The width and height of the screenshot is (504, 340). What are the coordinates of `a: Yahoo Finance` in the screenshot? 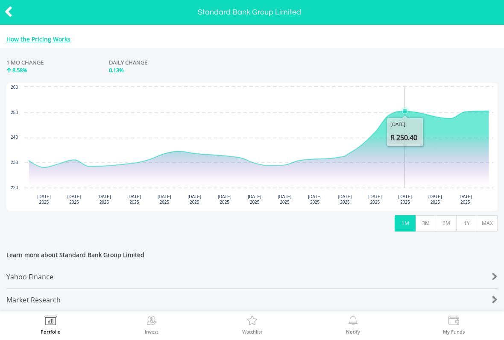 It's located at (252, 277).